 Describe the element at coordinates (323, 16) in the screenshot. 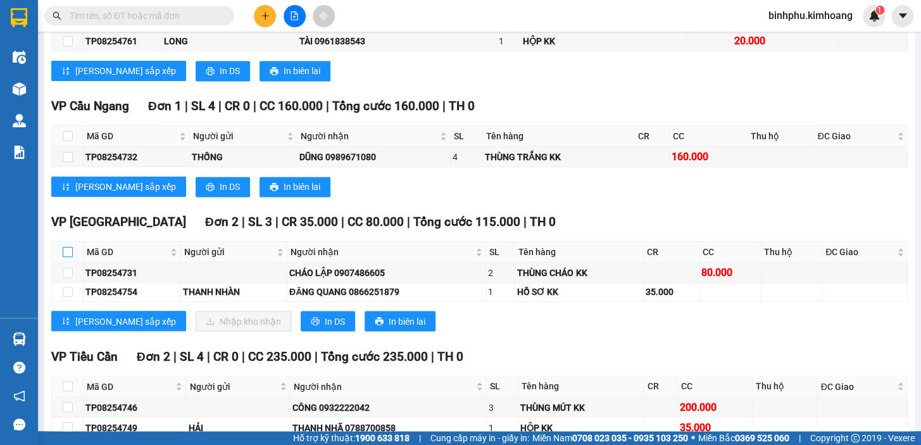

I see `button: aim` at that location.